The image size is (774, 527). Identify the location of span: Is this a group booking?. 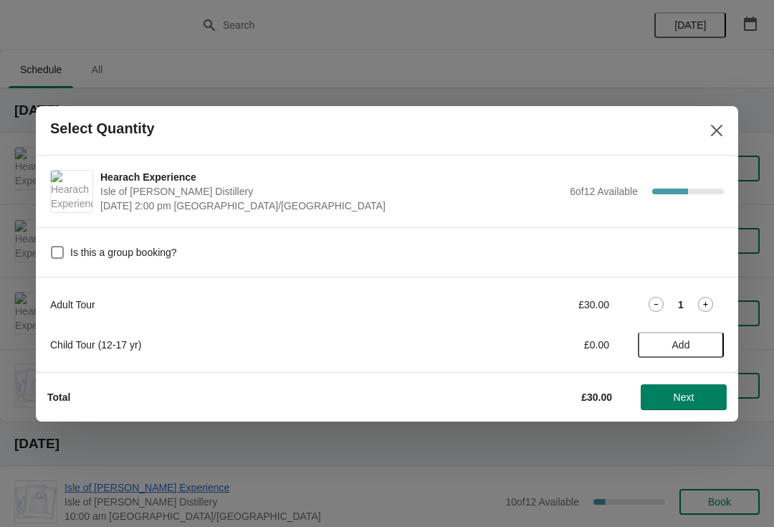
(123, 252).